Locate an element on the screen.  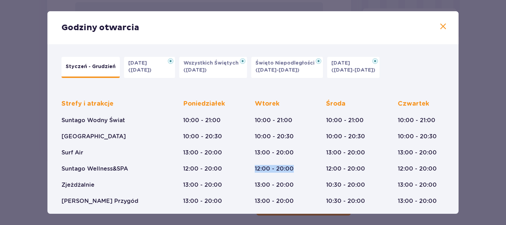
p: Suntago Wellness&SPA is located at coordinates (95, 169).